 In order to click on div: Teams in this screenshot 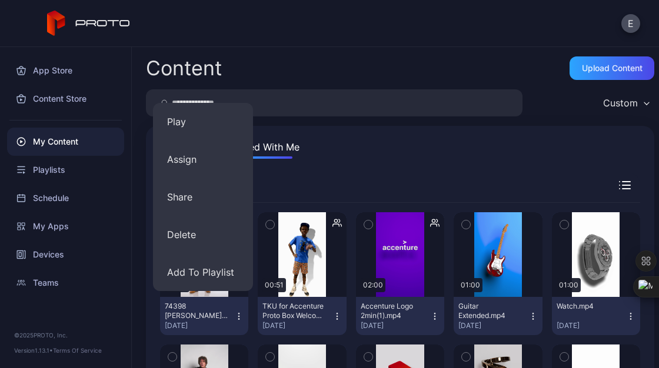, I will do `click(65, 283)`.